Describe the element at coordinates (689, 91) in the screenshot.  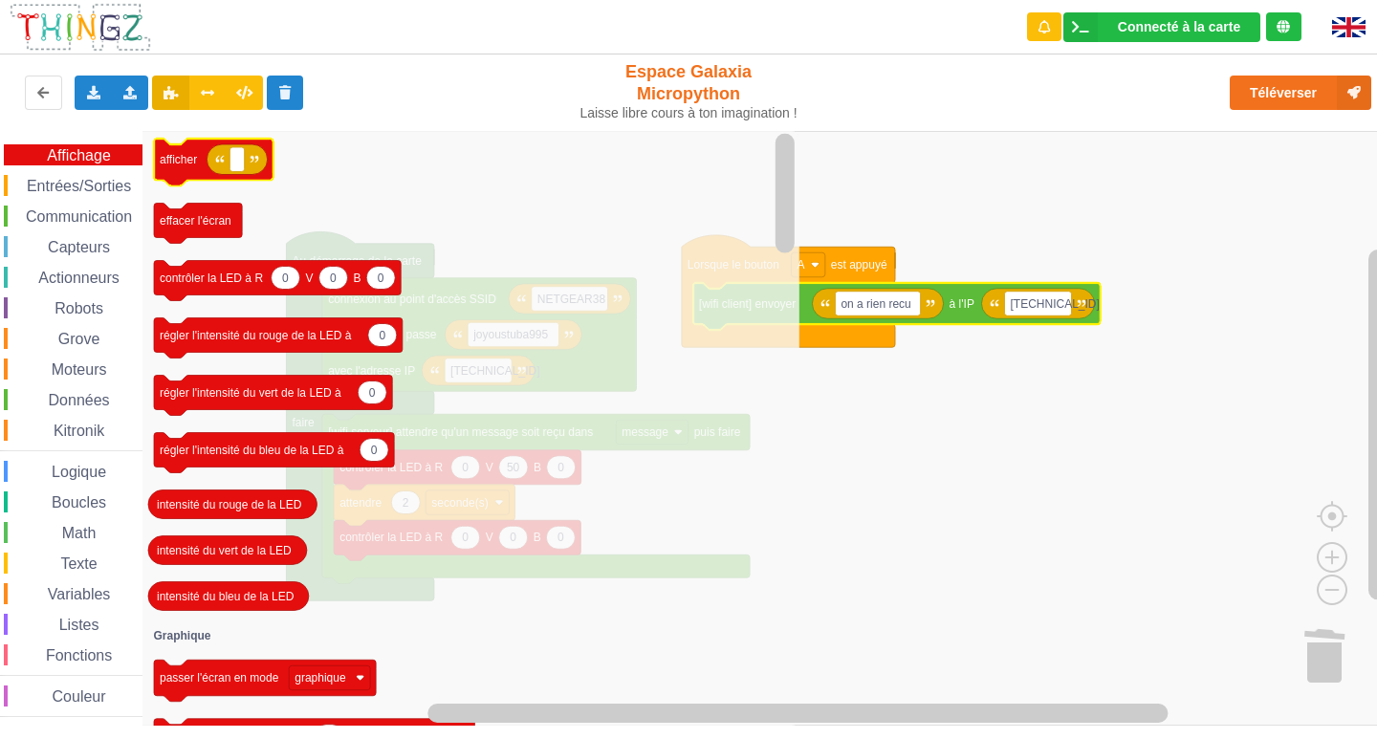
I see `div: Espace Galaxia Micropython` at that location.